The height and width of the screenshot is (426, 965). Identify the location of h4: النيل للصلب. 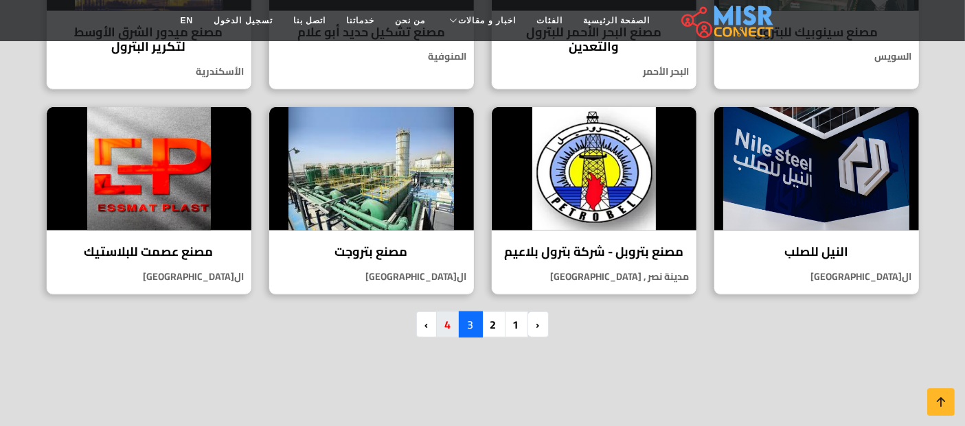
(816, 252).